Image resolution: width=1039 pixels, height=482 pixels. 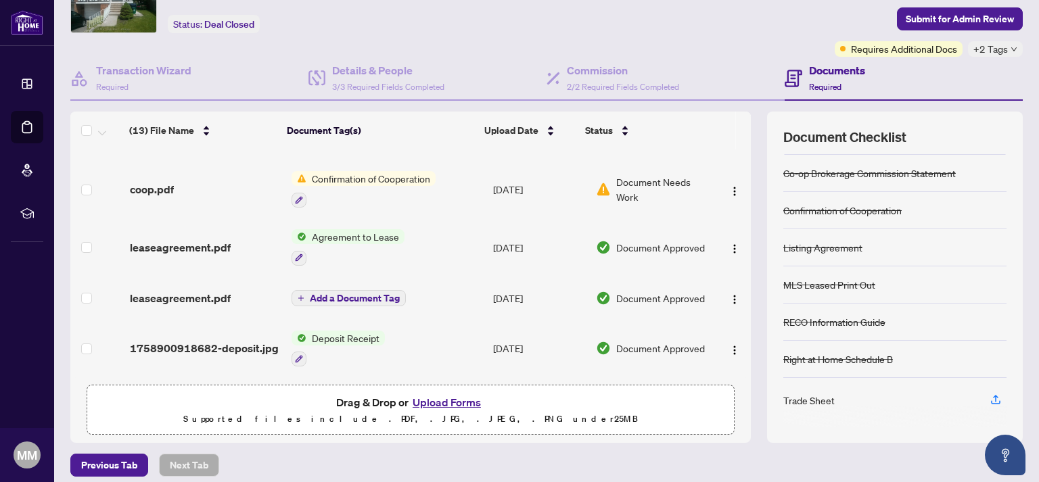 What do you see at coordinates (599, 131) in the screenshot?
I see `span: Status` at bounding box center [599, 131].